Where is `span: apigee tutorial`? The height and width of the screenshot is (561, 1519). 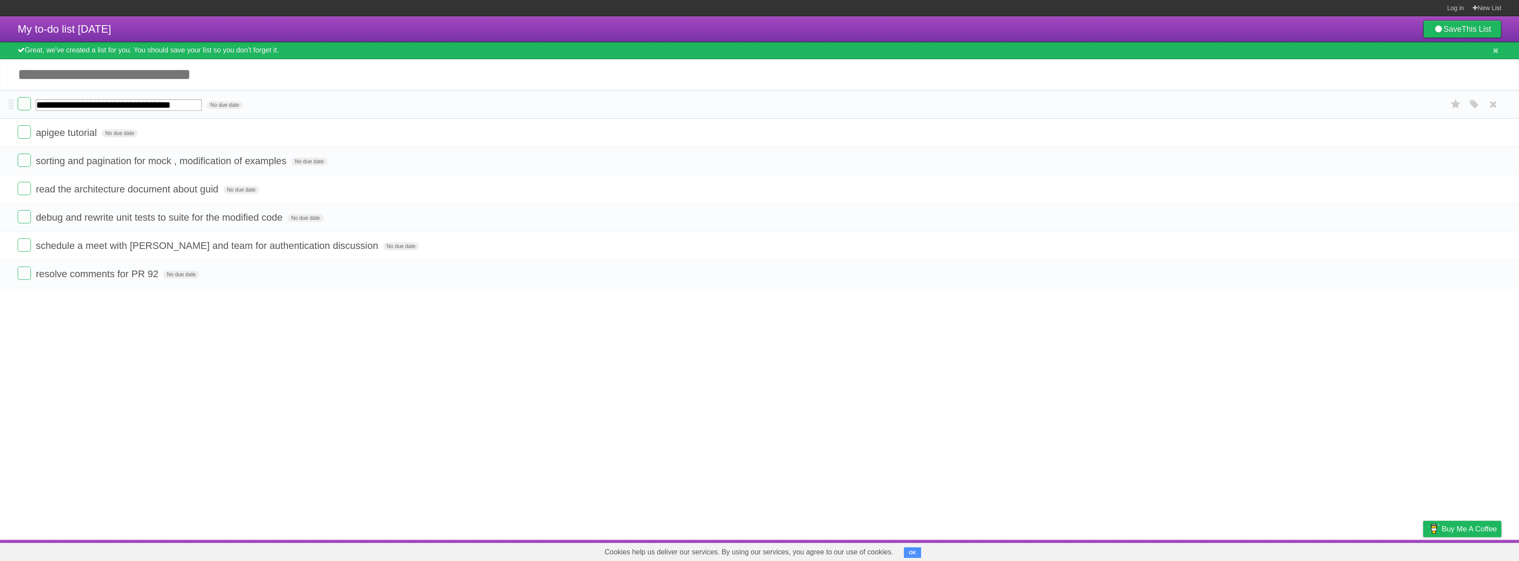
span: apigee tutorial is located at coordinates (67, 132).